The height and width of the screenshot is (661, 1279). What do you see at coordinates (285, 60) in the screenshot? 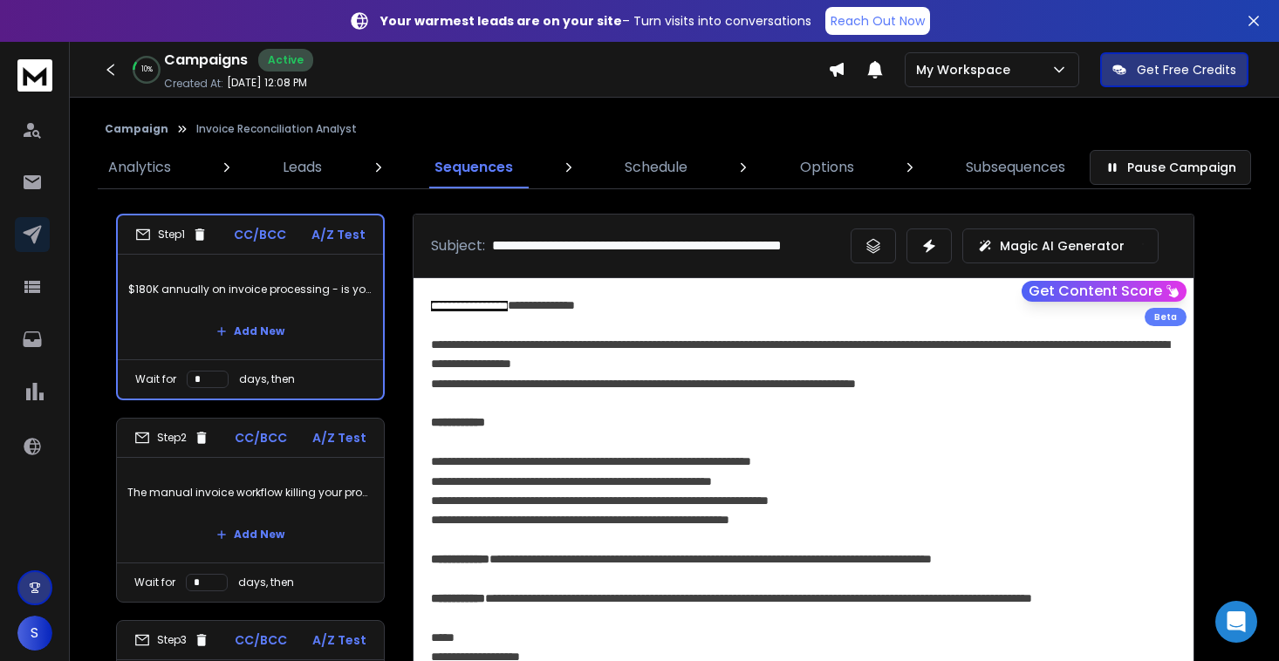
I see `div: Active` at bounding box center [285, 60].